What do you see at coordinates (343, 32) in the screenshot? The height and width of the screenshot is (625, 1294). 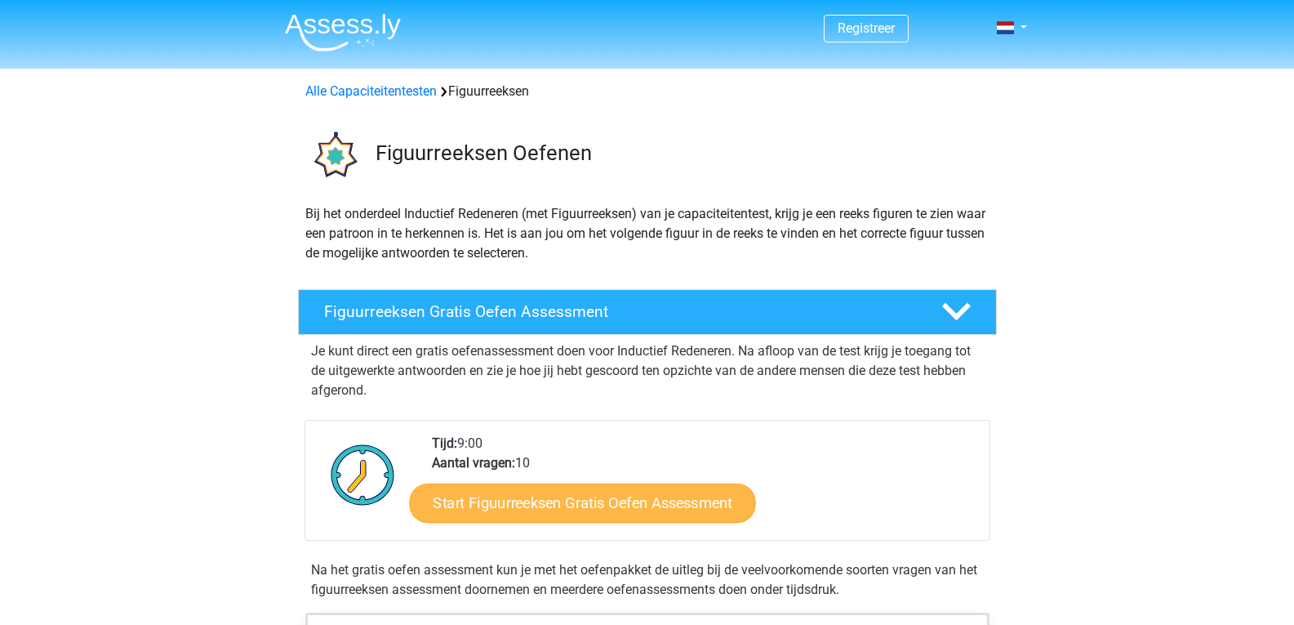 I see `img: Assessly` at bounding box center [343, 32].